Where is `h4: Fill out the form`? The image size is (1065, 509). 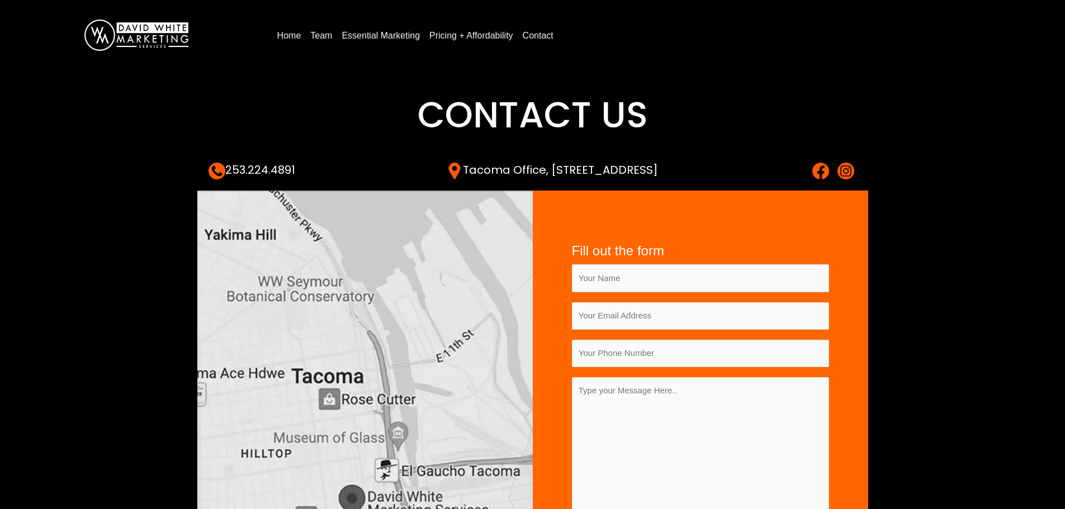 h4: Fill out the form is located at coordinates (700, 251).